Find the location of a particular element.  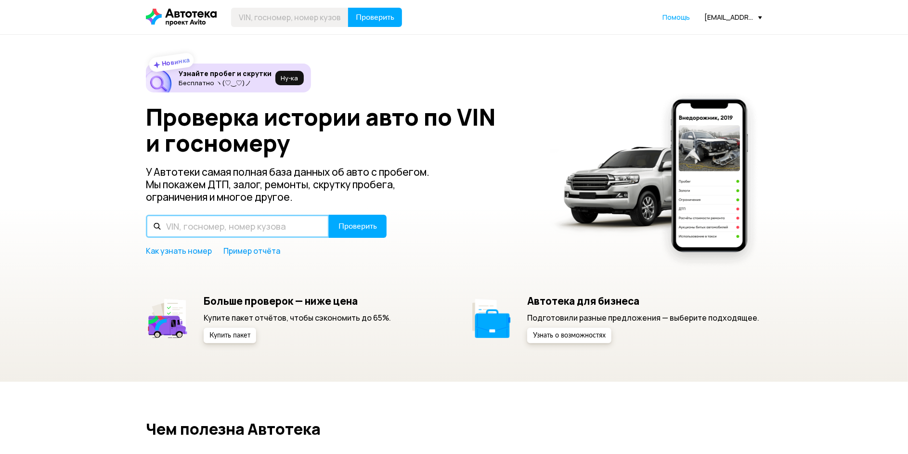

span: Узнать о возможностях is located at coordinates (569, 336).